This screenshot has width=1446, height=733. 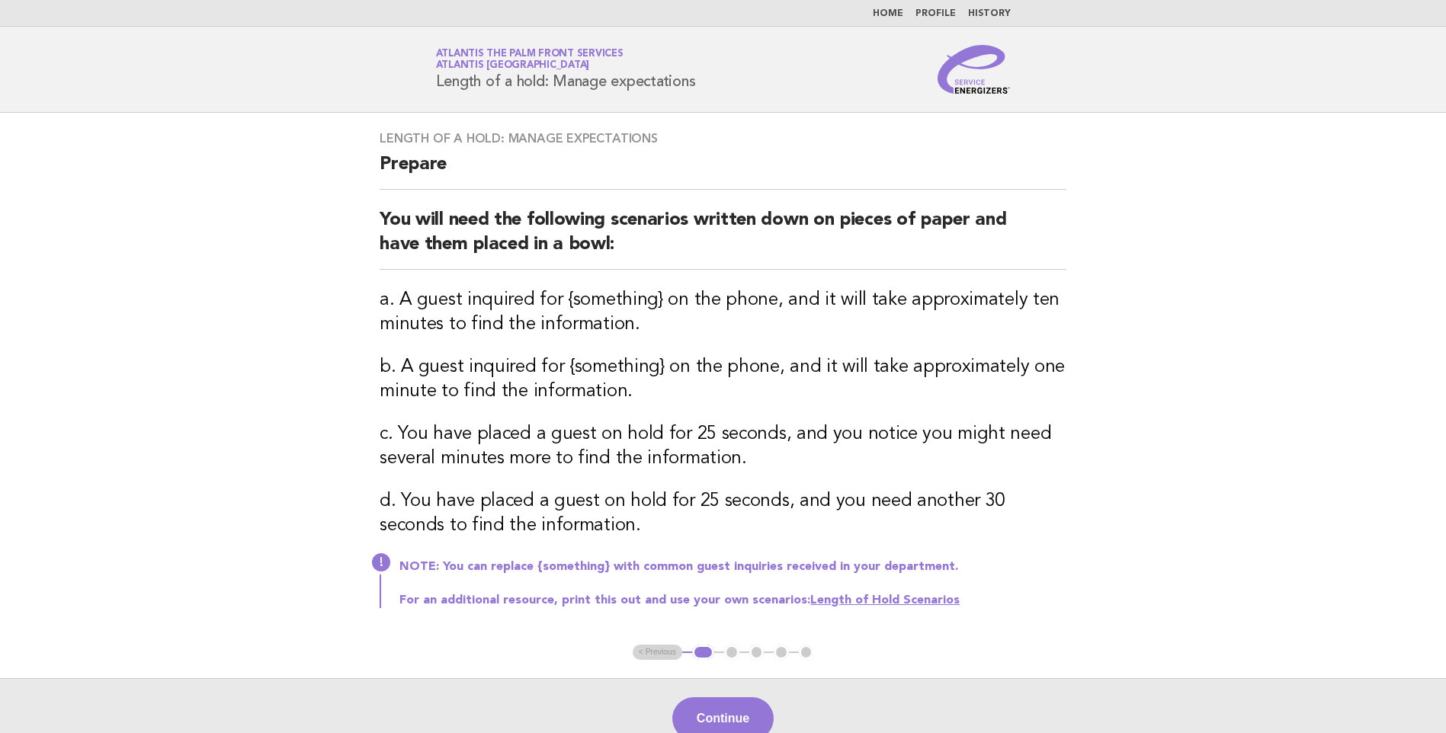 What do you see at coordinates (888, 14) in the screenshot?
I see `a: Home` at bounding box center [888, 14].